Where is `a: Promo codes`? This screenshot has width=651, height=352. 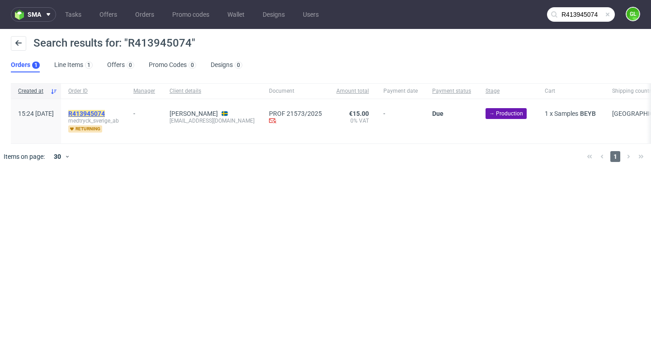 a: Promo codes is located at coordinates (191, 14).